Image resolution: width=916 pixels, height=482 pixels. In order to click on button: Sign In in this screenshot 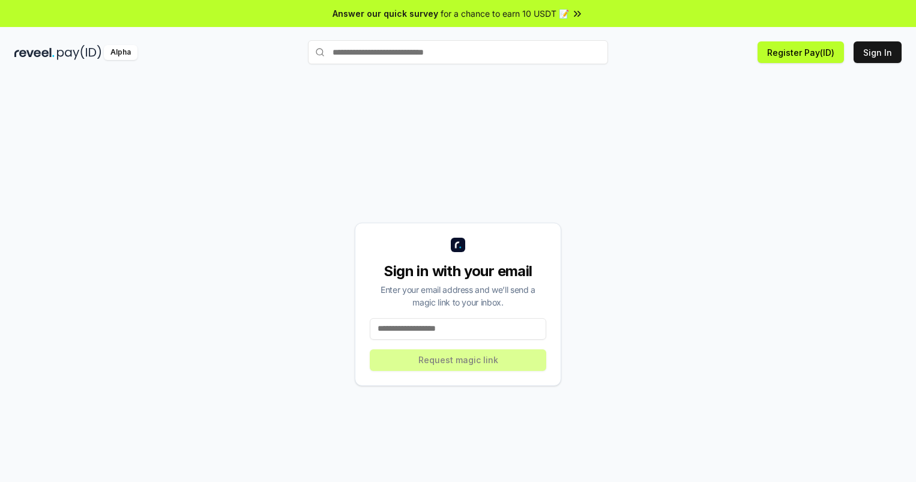, I will do `click(877, 52)`.